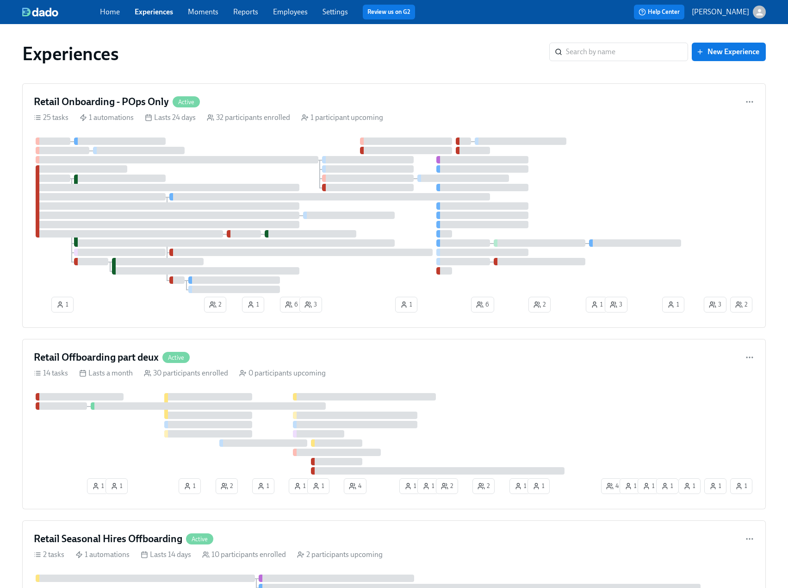  I want to click on a: Retail Offboarding part deuxActive14 tasks Lasts a month 30 participants enrolled 0 participants ..., so click(394, 424).